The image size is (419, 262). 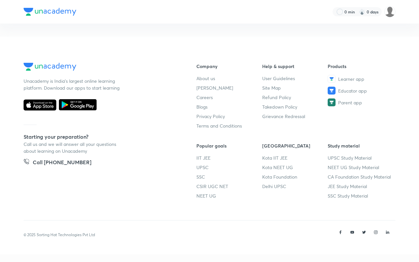 What do you see at coordinates (295, 88) in the screenshot?
I see `a: Site Map` at bounding box center [295, 88].